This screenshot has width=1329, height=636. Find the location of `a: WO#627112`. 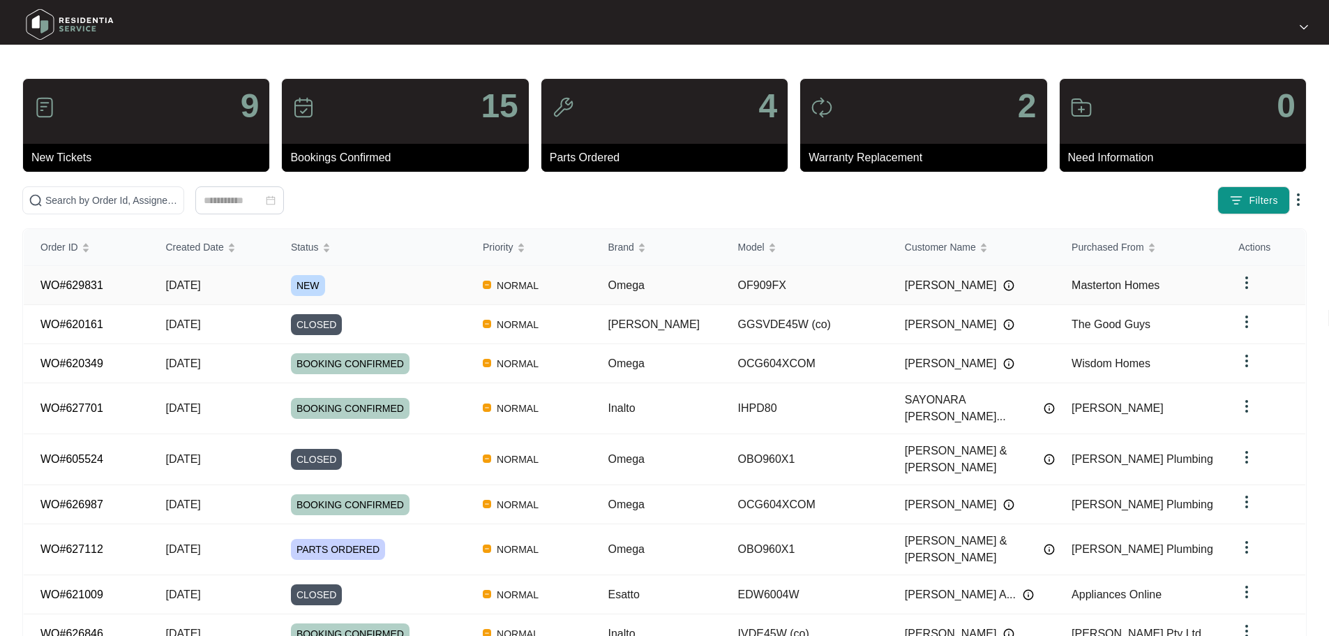

a: WO#627112 is located at coordinates (72, 548).